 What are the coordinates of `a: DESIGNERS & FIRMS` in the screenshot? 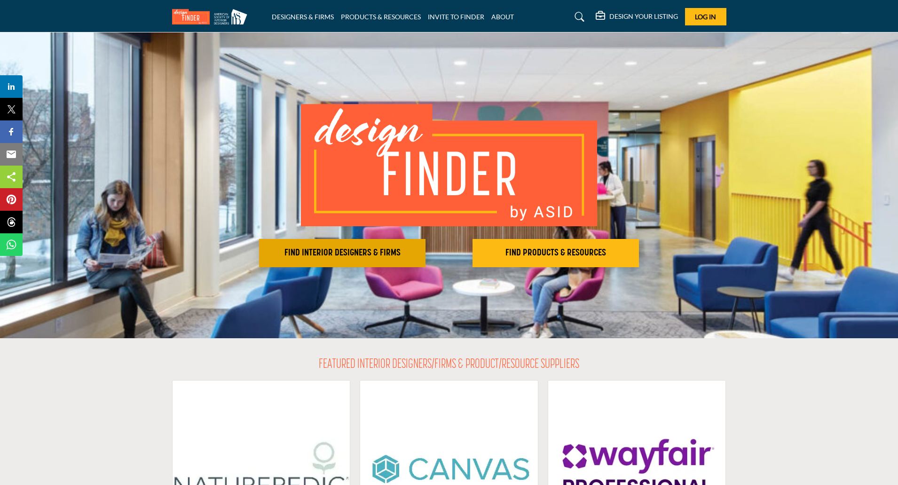 It's located at (303, 16).